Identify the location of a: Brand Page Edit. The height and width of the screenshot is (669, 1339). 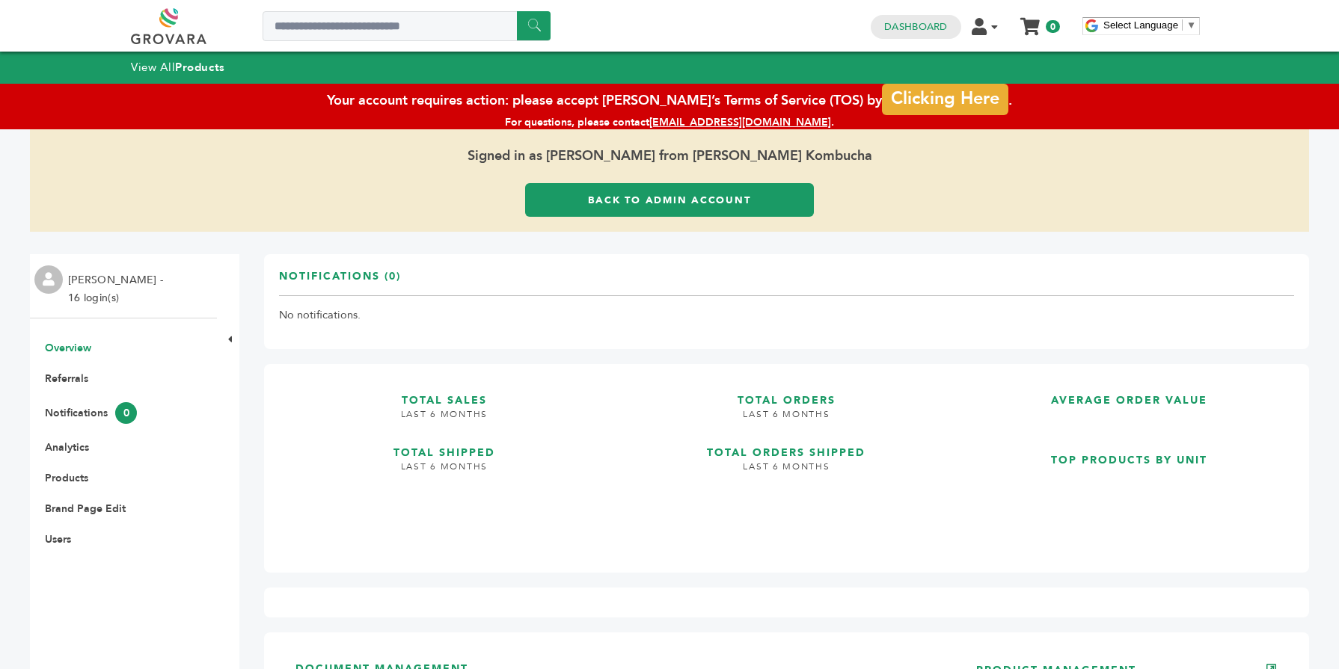
(85, 509).